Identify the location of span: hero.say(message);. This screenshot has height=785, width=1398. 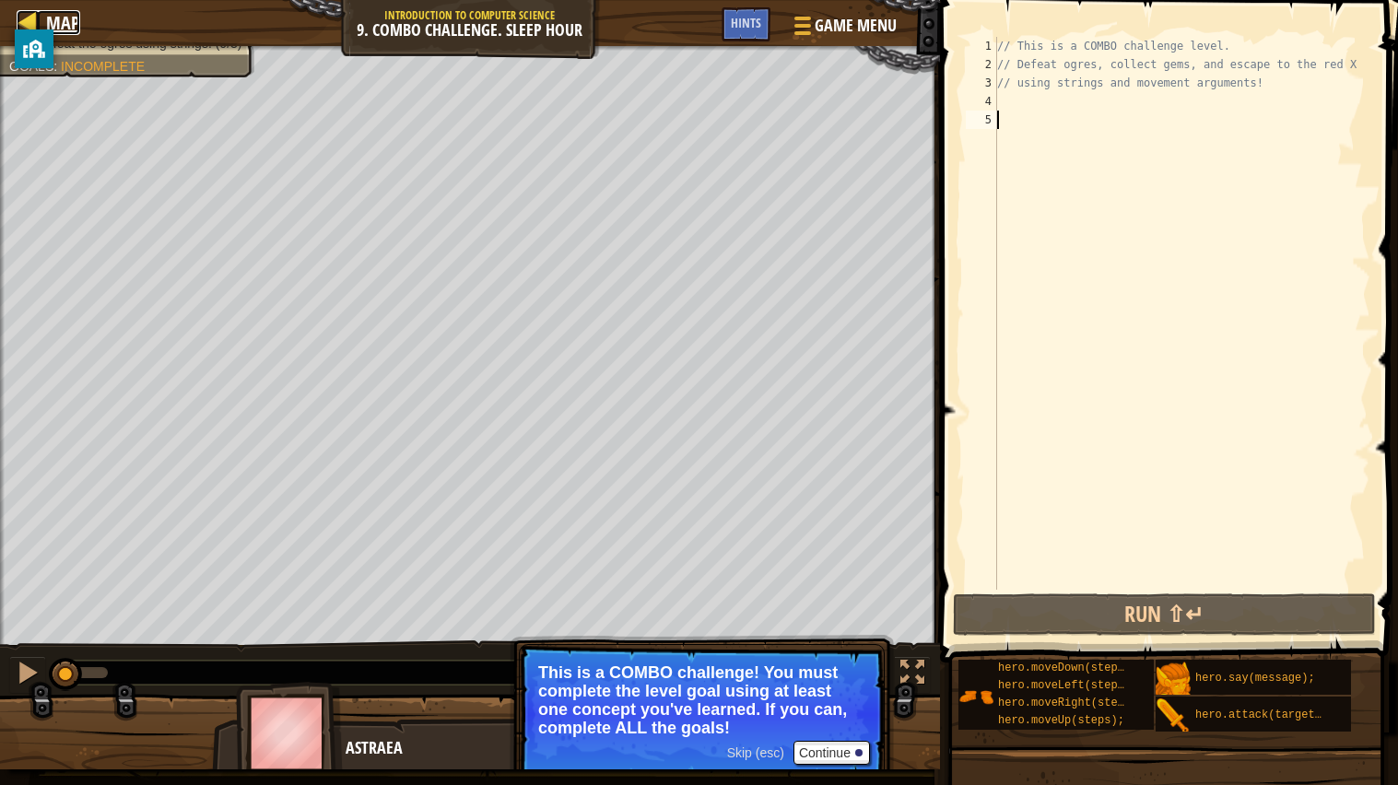
(1256, 678).